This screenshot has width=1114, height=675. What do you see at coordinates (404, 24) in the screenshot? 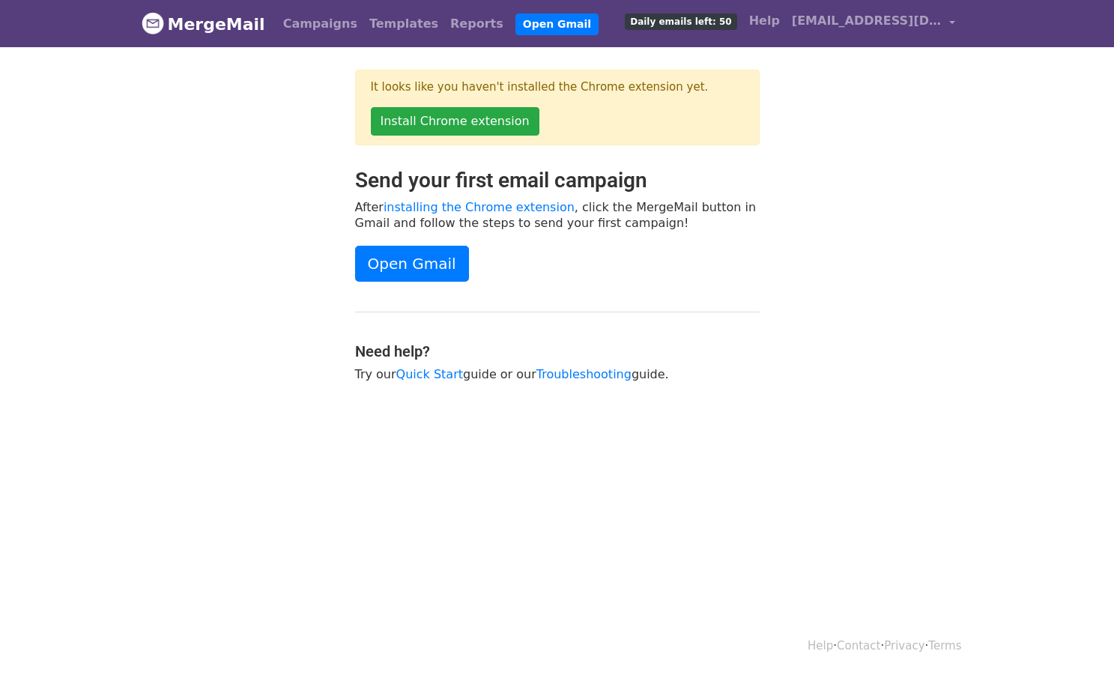
I see `a: Templates` at bounding box center [404, 24].